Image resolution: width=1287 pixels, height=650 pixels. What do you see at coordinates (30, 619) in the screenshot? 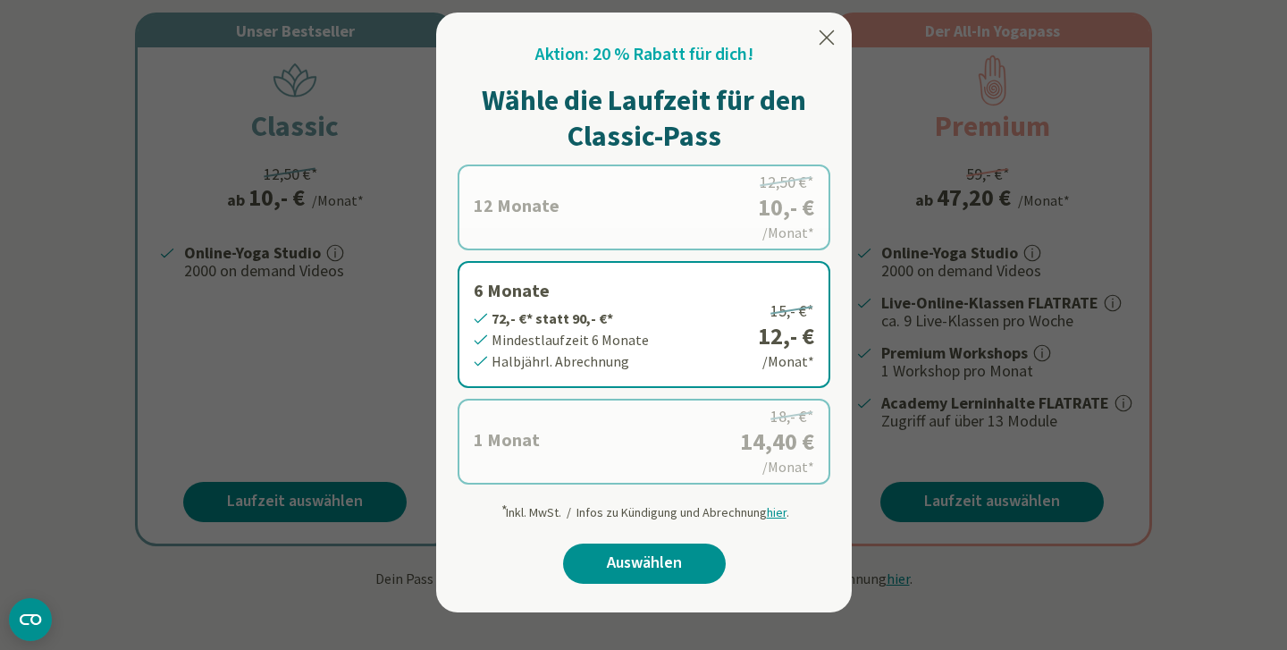
I see `button: CMP-Widget öffnen` at bounding box center [30, 619].